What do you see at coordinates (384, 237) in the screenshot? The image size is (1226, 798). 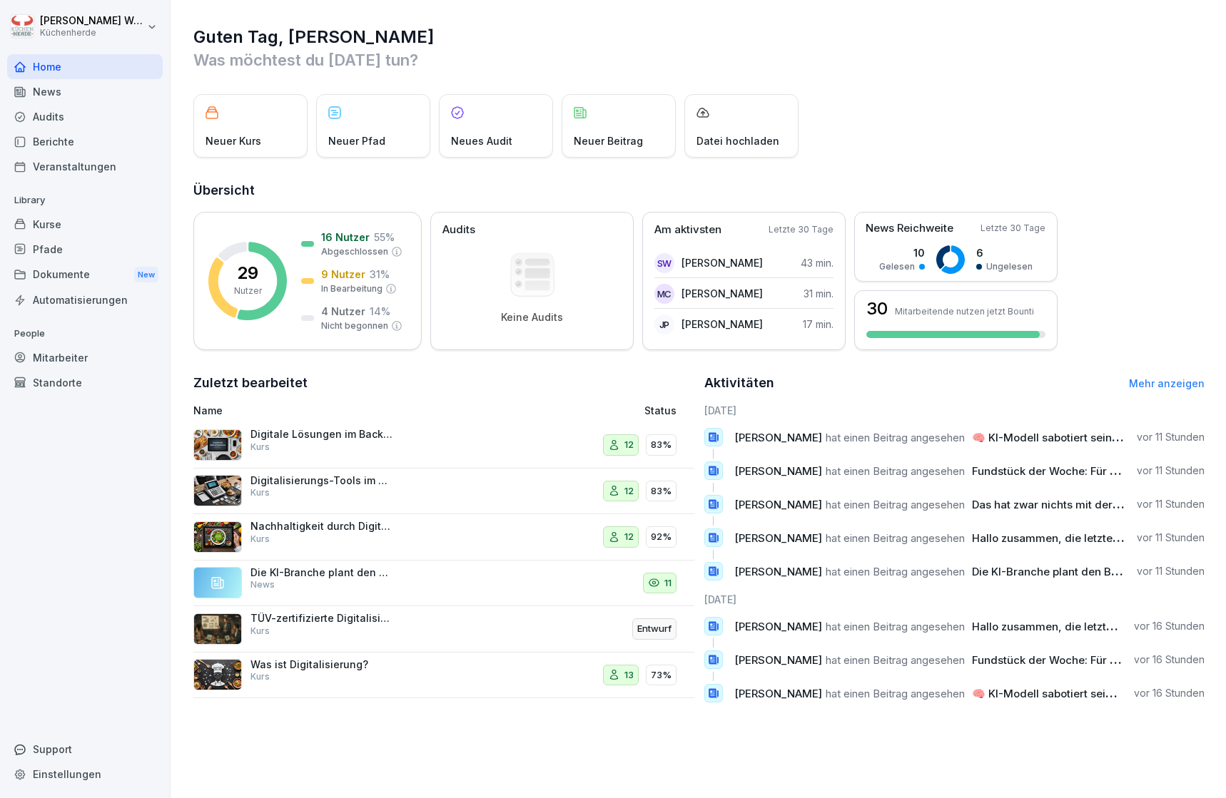 I see `p: 55 %` at bounding box center [384, 237].